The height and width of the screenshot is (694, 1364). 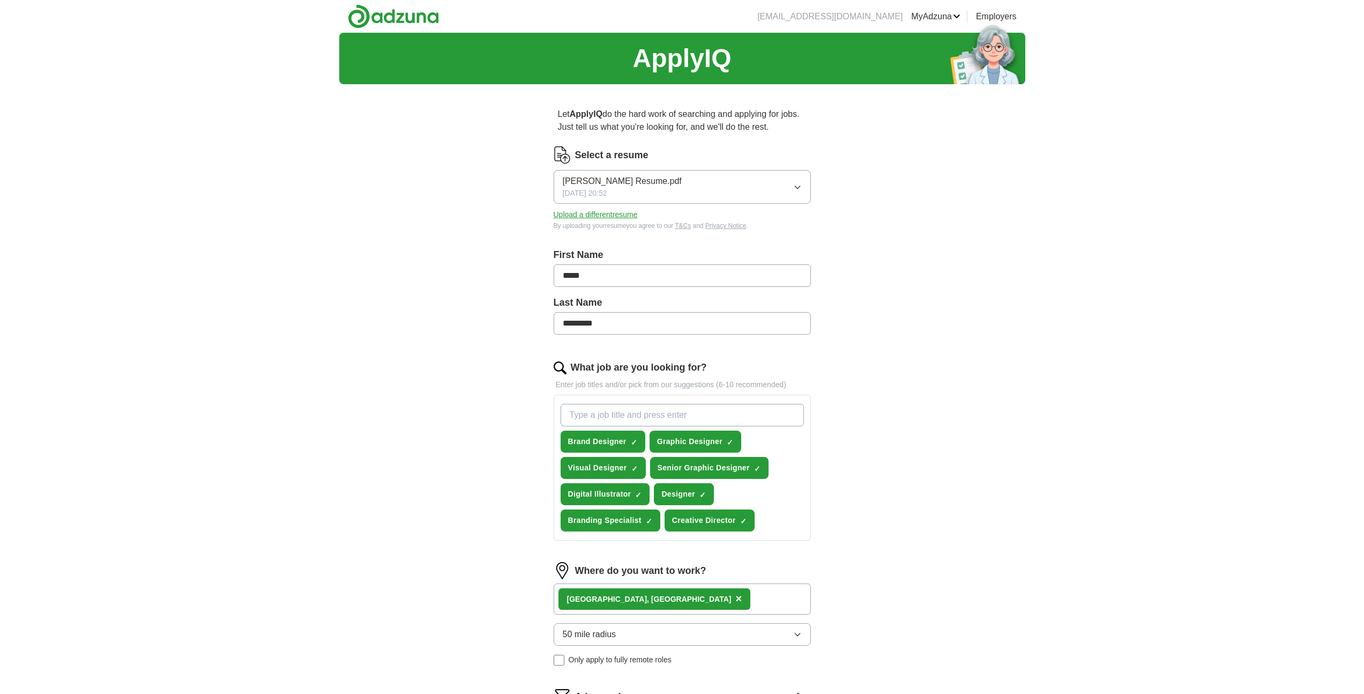 What do you see at coordinates (682, 255) in the screenshot?
I see `label: First Name` at bounding box center [682, 255].